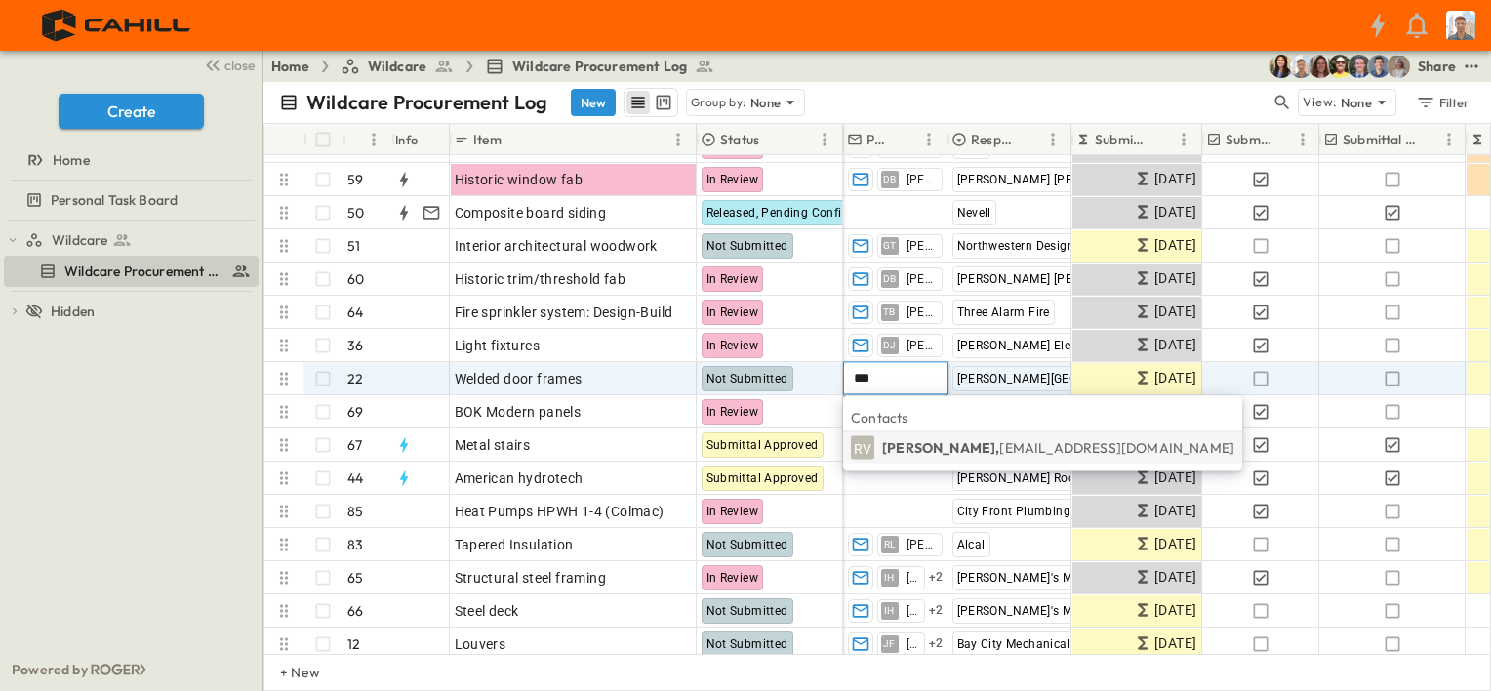  I want to click on img: Will Nethercutt (wnethercutt@cahill-sf.com), so click(1379, 66).